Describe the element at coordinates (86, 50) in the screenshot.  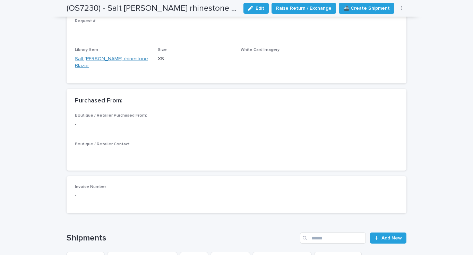
I see `span: Library Item` at that location.